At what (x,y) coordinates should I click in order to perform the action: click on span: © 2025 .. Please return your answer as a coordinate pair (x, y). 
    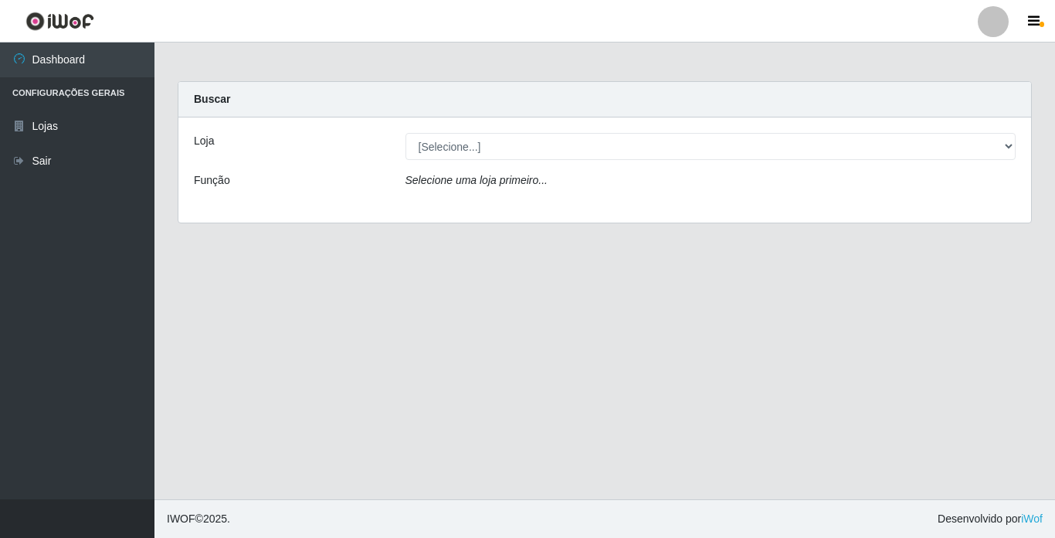
    Looking at the image, I should click on (199, 518).